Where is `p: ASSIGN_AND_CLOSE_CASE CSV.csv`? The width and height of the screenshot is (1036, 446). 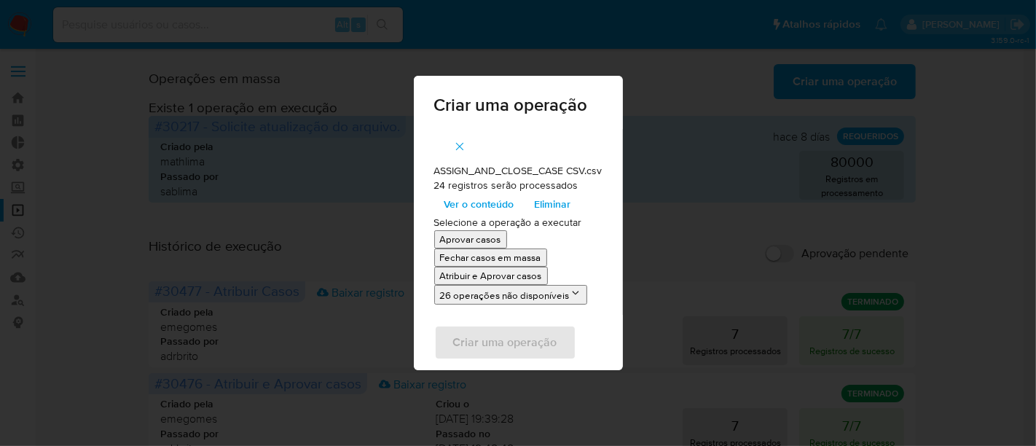 p: ASSIGN_AND_CLOSE_CASE CSV.csv is located at coordinates (518, 171).